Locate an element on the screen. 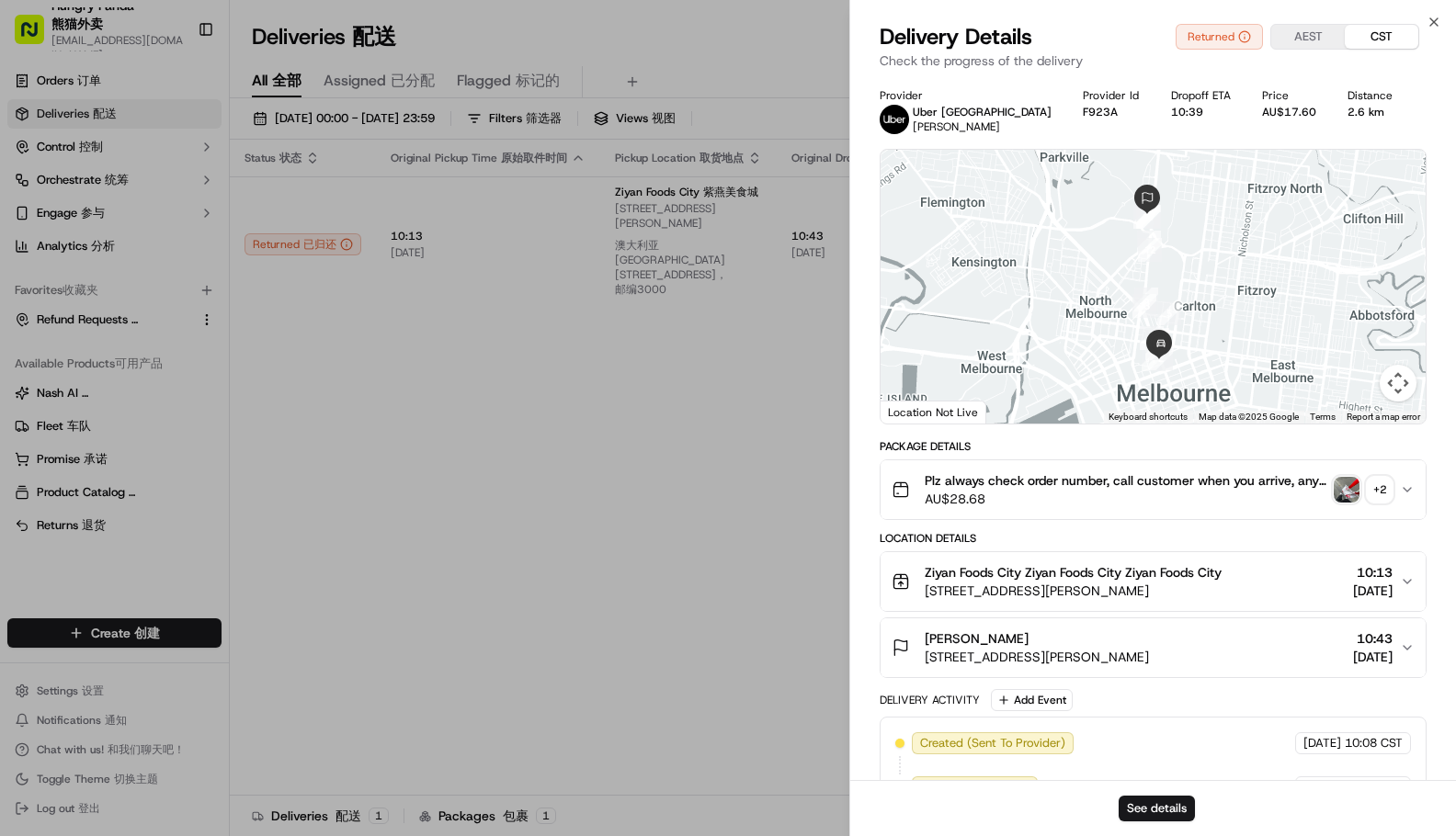 This screenshot has height=836, width=1456. div: Dropoff ETA is located at coordinates (1202, 95).